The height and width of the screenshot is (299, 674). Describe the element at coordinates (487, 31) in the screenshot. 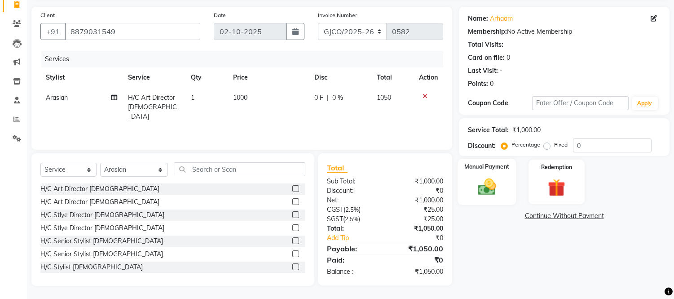

I see `div: Membership:` at that location.